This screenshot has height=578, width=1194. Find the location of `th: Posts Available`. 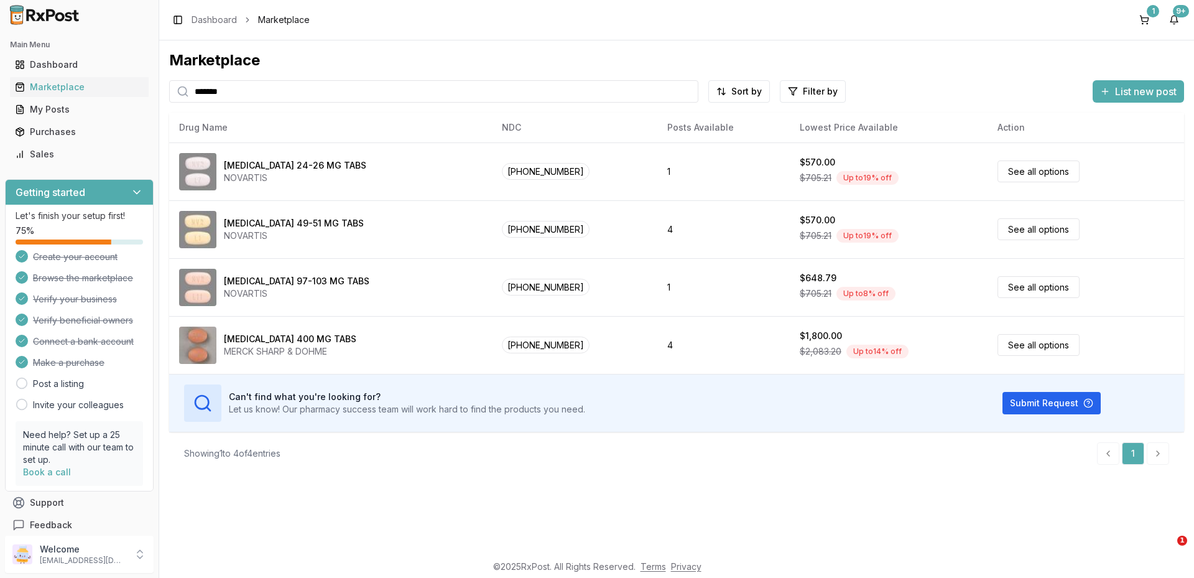

th: Posts Available is located at coordinates (723, 127).